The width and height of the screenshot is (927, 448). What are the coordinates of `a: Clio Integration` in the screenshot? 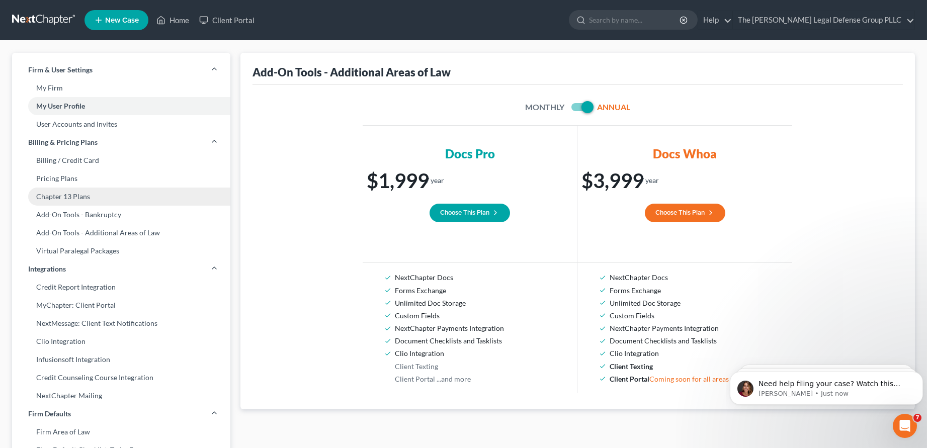 It's located at (121, 341).